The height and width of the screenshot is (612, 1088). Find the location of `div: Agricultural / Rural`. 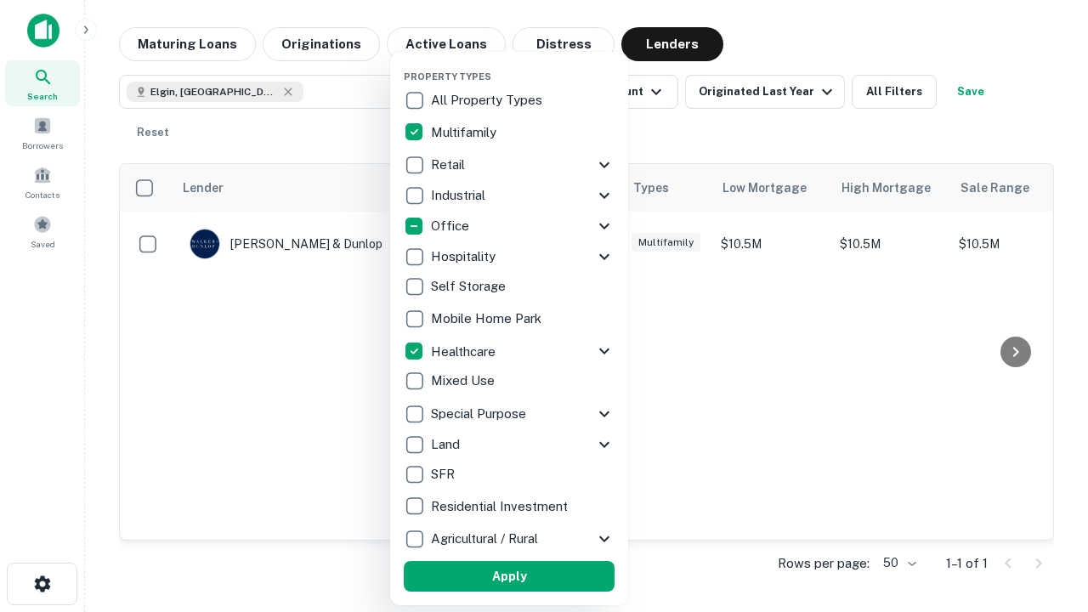

div: Agricultural / Rural is located at coordinates (509, 539).